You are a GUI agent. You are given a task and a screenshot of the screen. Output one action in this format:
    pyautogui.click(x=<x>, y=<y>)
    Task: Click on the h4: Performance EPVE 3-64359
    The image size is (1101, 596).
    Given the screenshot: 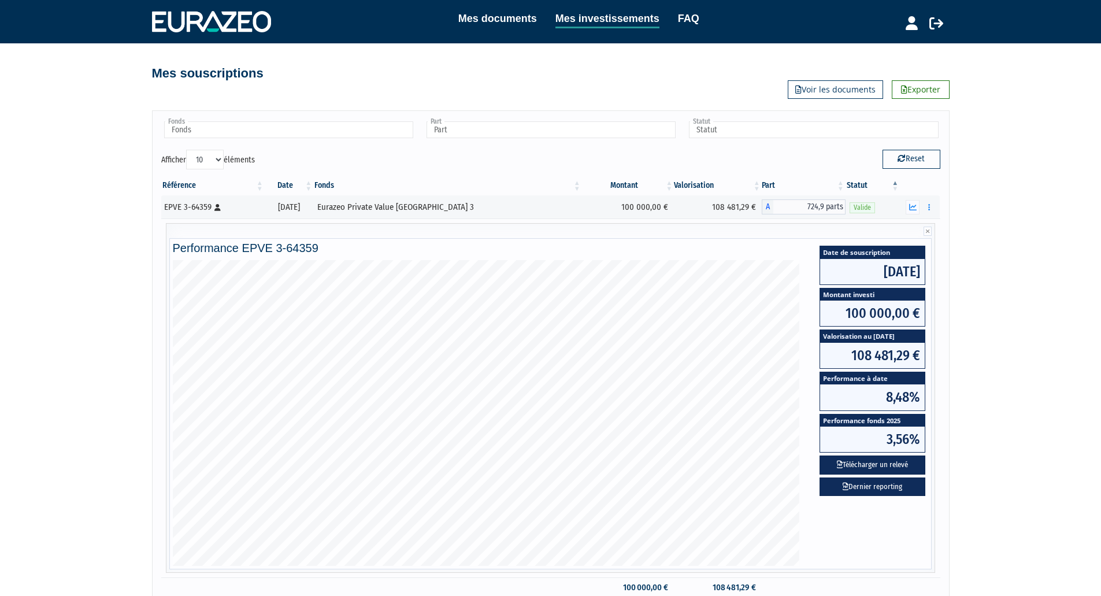 What is the action you would take?
    pyautogui.click(x=551, y=248)
    